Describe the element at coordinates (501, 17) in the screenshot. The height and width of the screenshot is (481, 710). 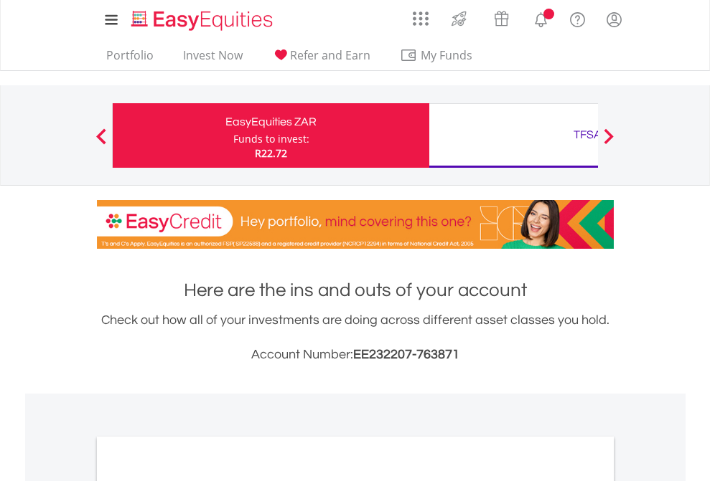
I see `a: Vouchers` at that location.